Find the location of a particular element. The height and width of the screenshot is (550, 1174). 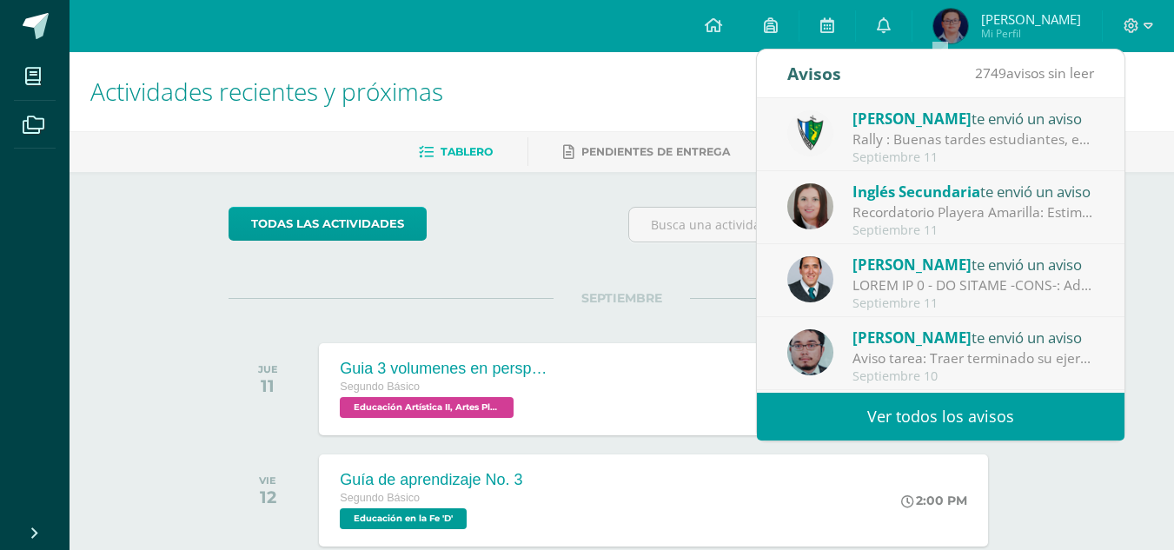

div: Aviso tarea: Traer terminado su ejercicio de los volumenes con fondo de cielo is located at coordinates (973, 358).